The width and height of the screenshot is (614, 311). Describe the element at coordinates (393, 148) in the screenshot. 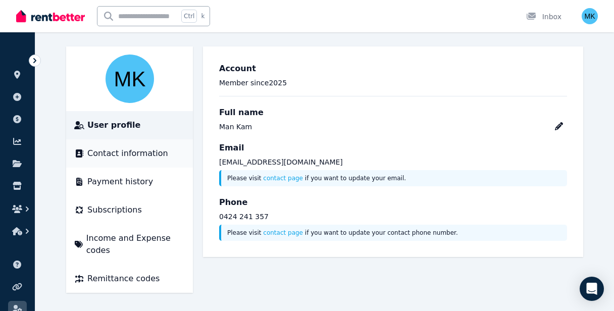

I see `h3: Email` at that location.